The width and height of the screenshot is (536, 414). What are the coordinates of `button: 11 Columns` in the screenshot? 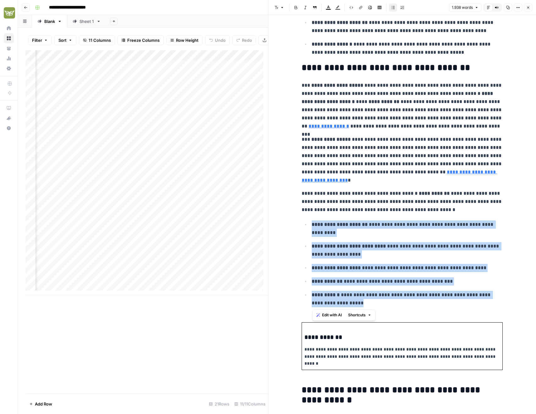 It's located at (97, 40).